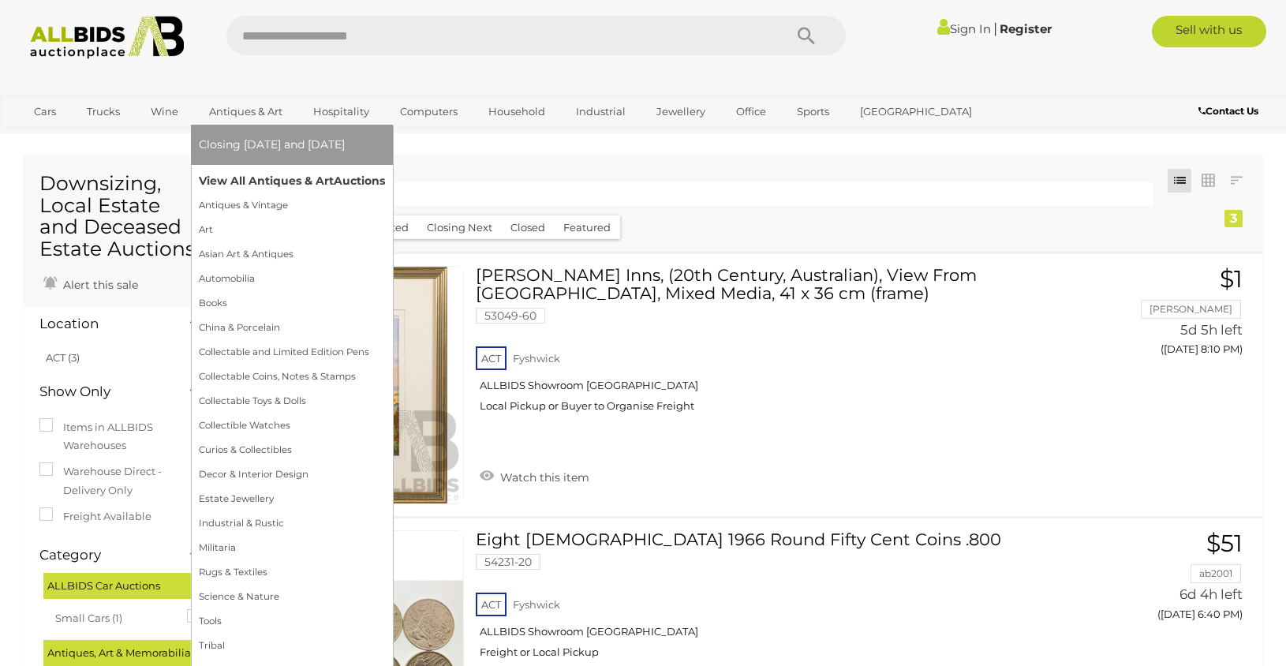 The width and height of the screenshot is (1286, 666). I want to click on h4: Category, so click(103, 555).